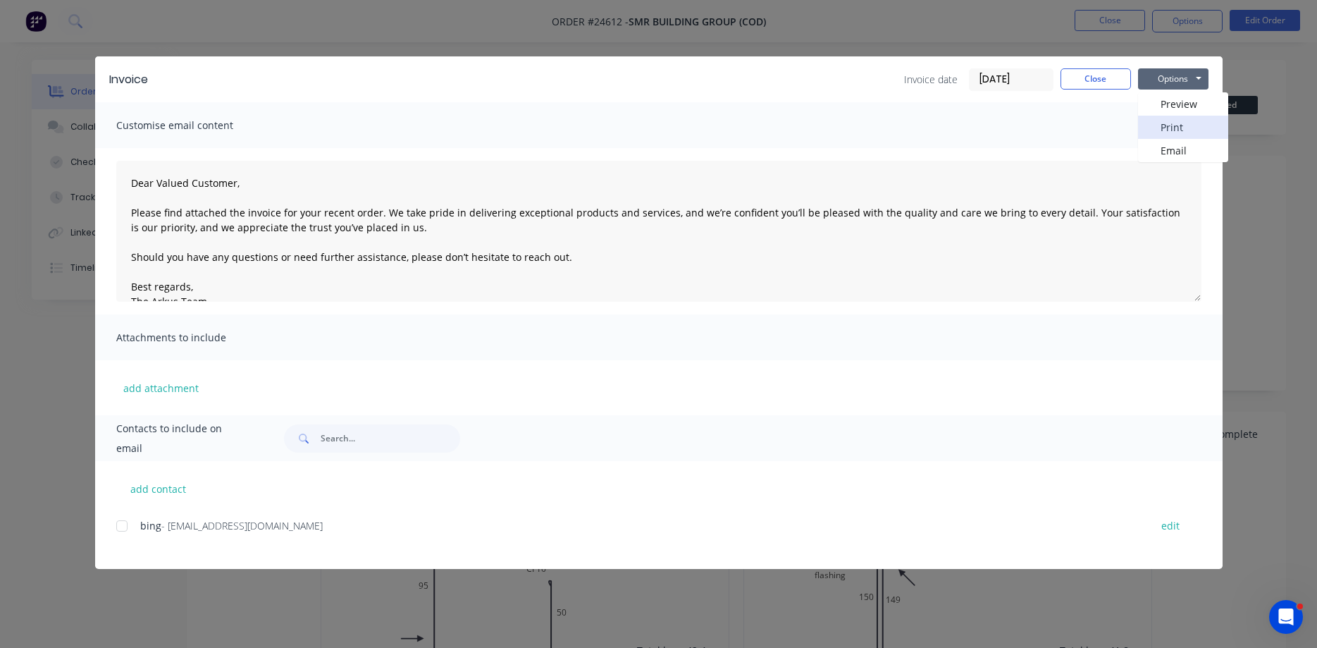 The width and height of the screenshot is (1317, 648). Describe the element at coordinates (194, 125) in the screenshot. I see `span: Customise email content` at that location.